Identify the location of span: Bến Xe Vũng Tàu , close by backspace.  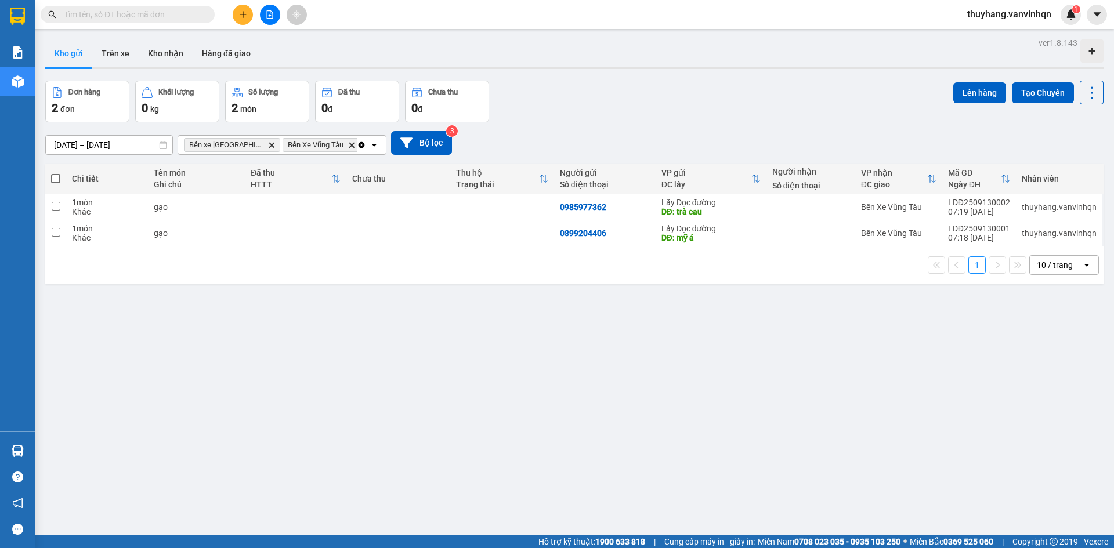
(321, 145).